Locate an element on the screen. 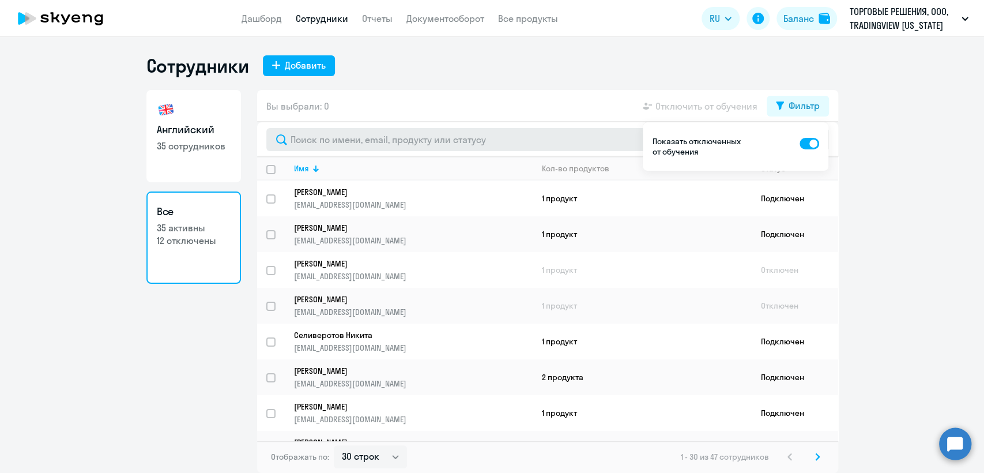 This screenshot has width=984, height=473. p: 35 активны is located at coordinates (194, 228).